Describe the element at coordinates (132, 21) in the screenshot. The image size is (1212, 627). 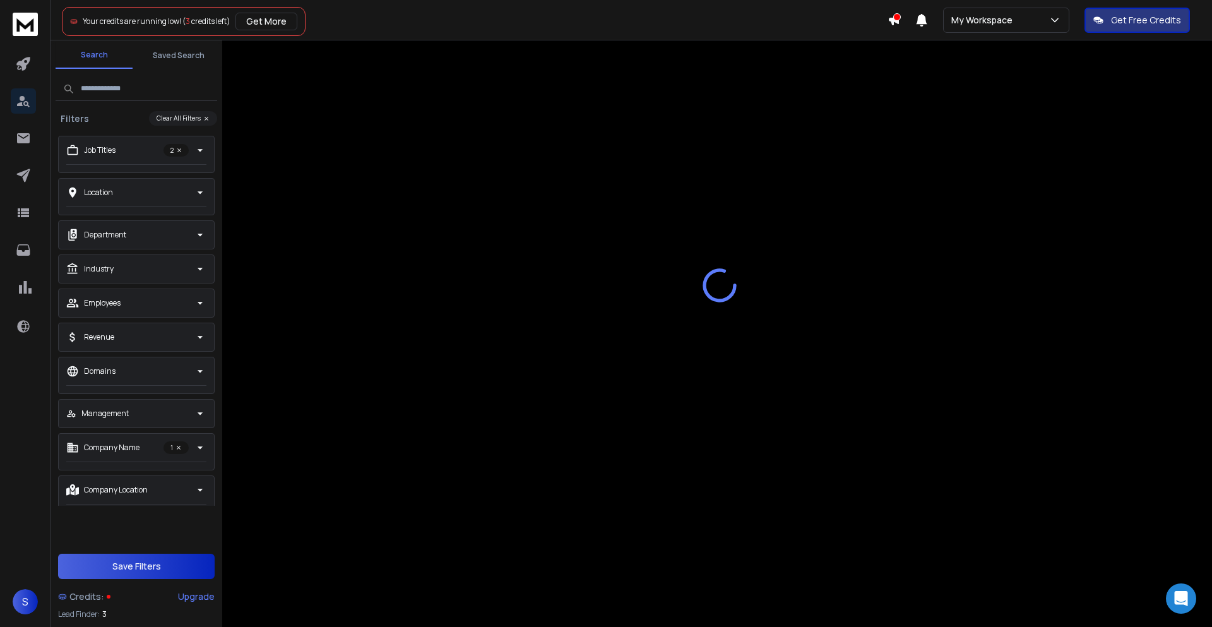
I see `span: Your credits are running low!` at that location.